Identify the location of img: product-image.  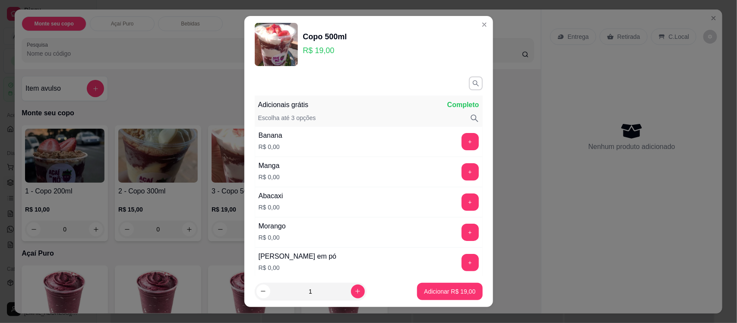
(276, 44).